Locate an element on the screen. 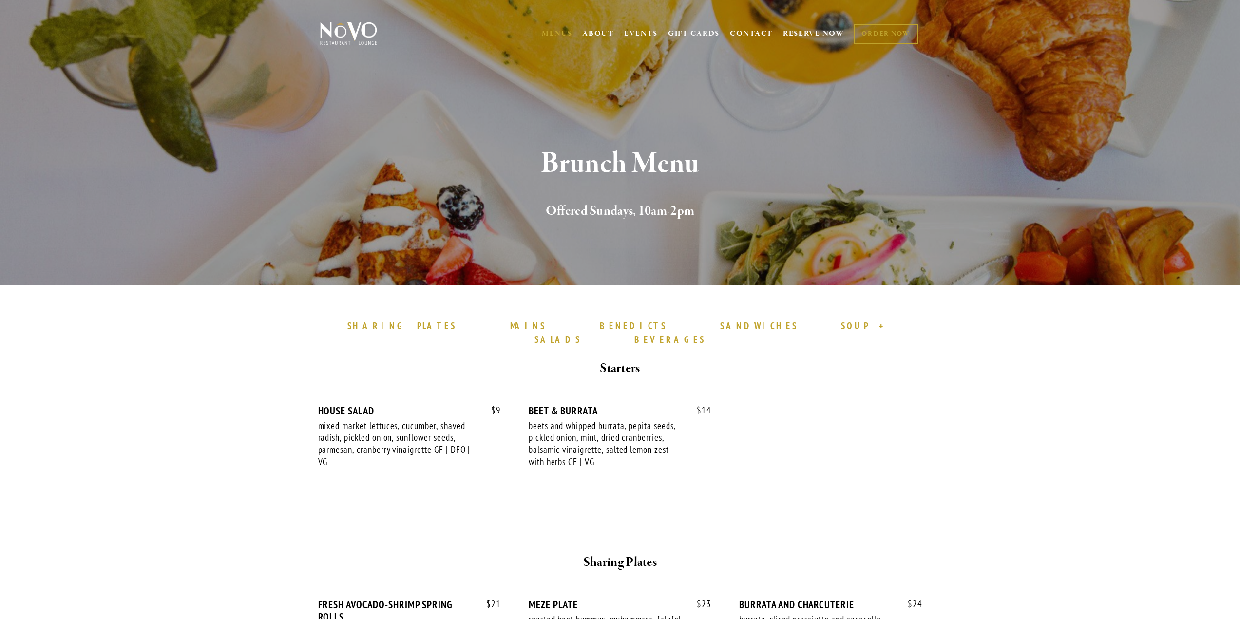 The image size is (1240, 619). a: ORDER NOW is located at coordinates (885, 34).